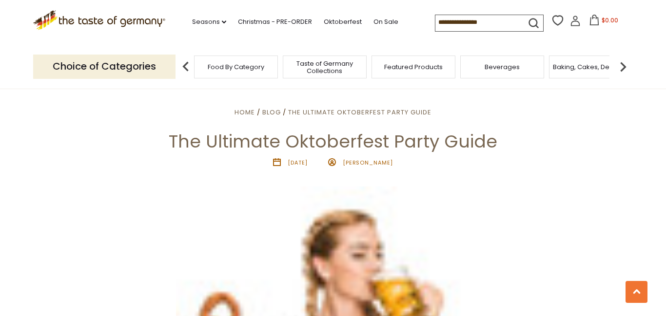 The width and height of the screenshot is (666, 316). I want to click on button: $0.00, so click(603, 22).